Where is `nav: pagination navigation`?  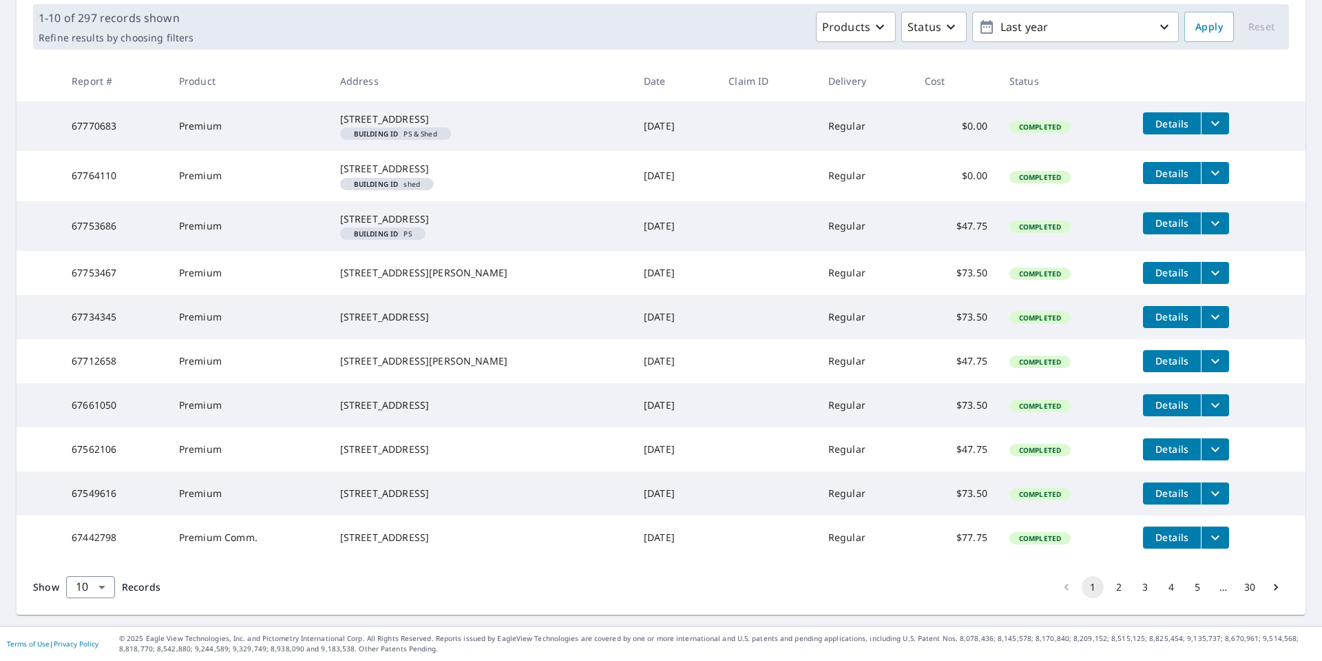
nav: pagination navigation is located at coordinates (1172, 587).